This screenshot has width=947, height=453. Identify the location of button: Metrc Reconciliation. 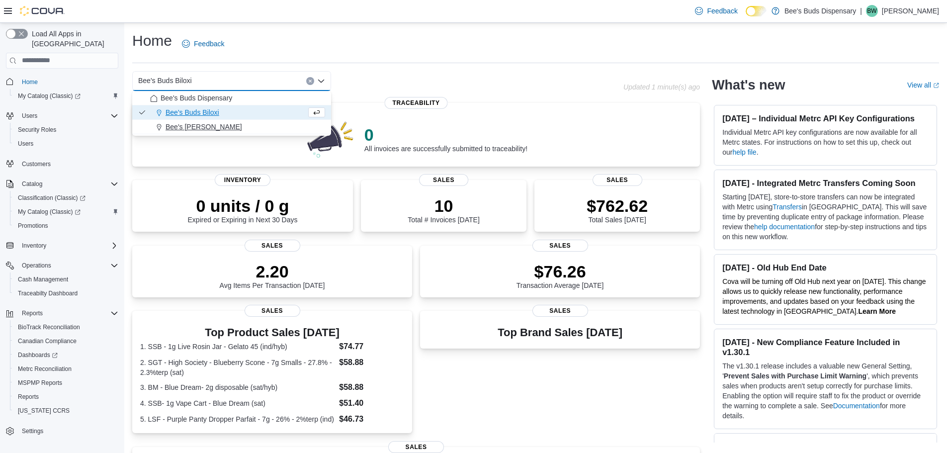
(66, 369).